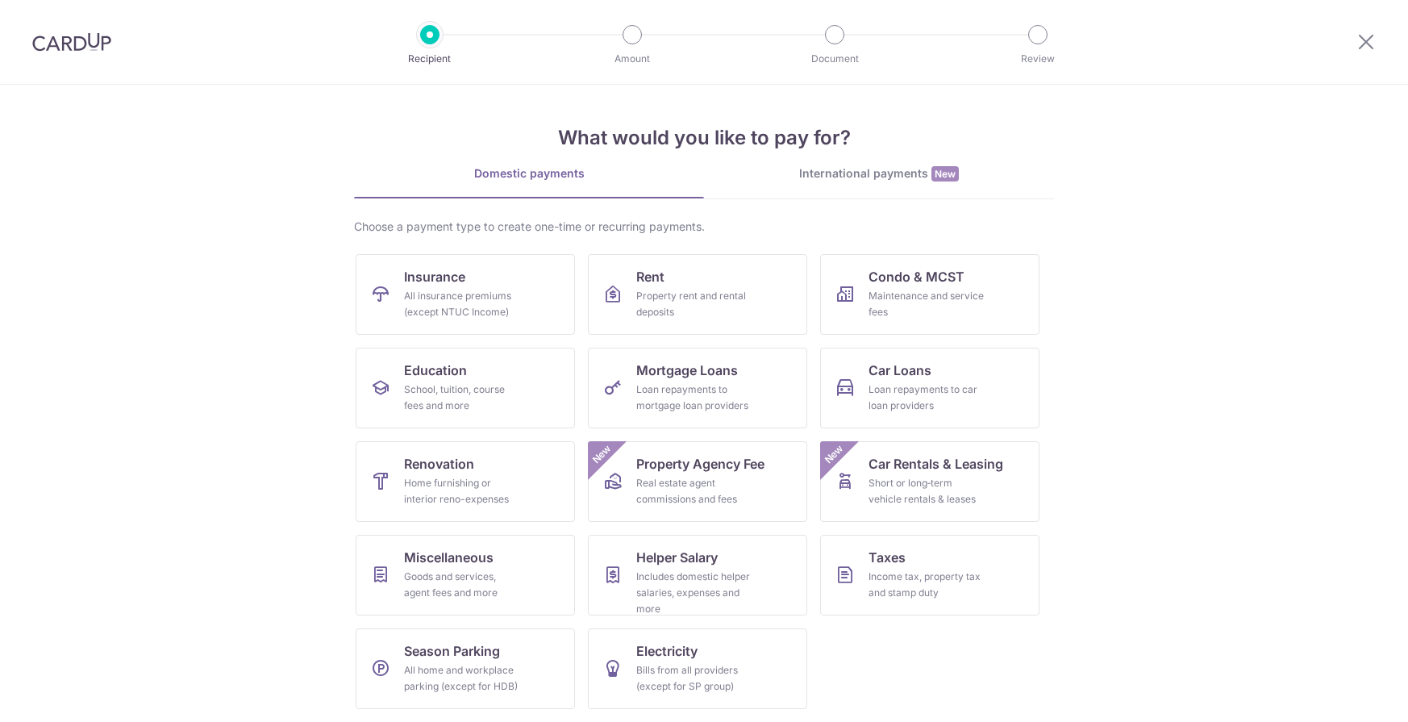 The height and width of the screenshot is (722, 1408). What do you see at coordinates (930, 575) in the screenshot?
I see `a: TaxesIncome tax, property tax and stamp duty` at bounding box center [930, 575].